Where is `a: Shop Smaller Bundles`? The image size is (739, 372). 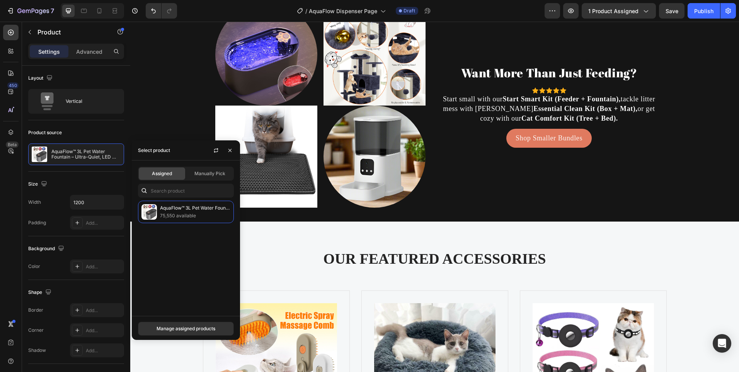 a: Shop Smaller Bundles is located at coordinates (419, 116).